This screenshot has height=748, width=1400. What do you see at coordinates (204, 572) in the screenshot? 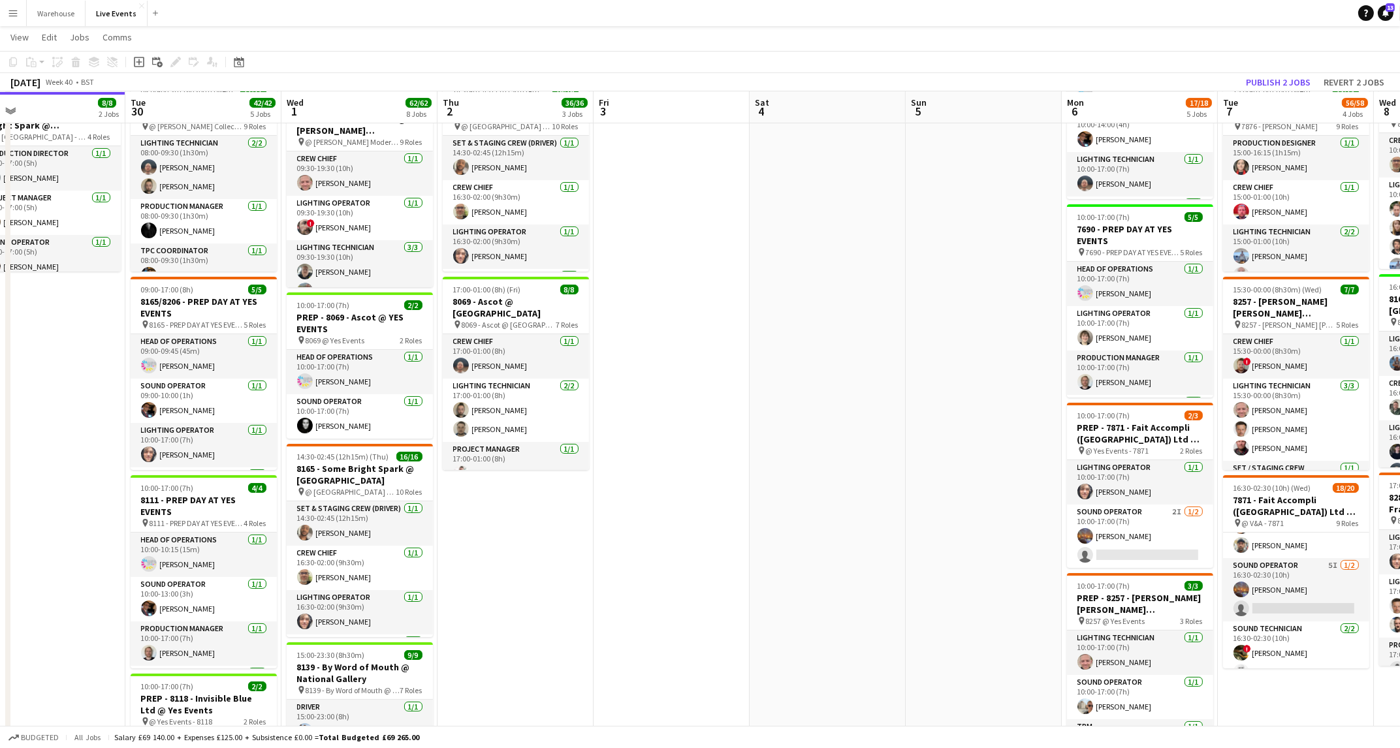
I see `div: 10:00-17:00 (7h)4/48111 - PREP DAY AT YES EVENTS 8111 - PREP DAY AT YES EVENTS4 RolesHead of Oper...` at bounding box center [204, 572].